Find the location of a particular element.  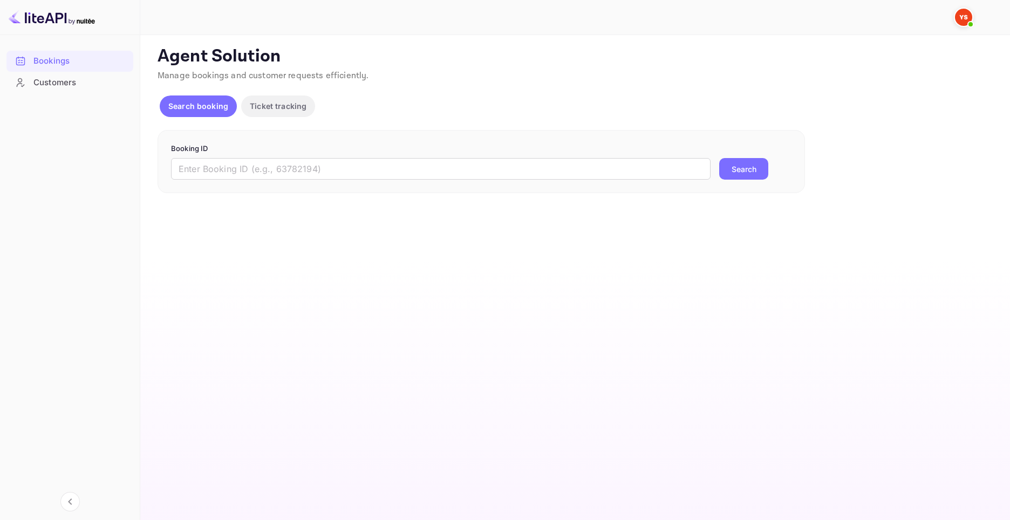

img: Yandex Support is located at coordinates (964, 17).